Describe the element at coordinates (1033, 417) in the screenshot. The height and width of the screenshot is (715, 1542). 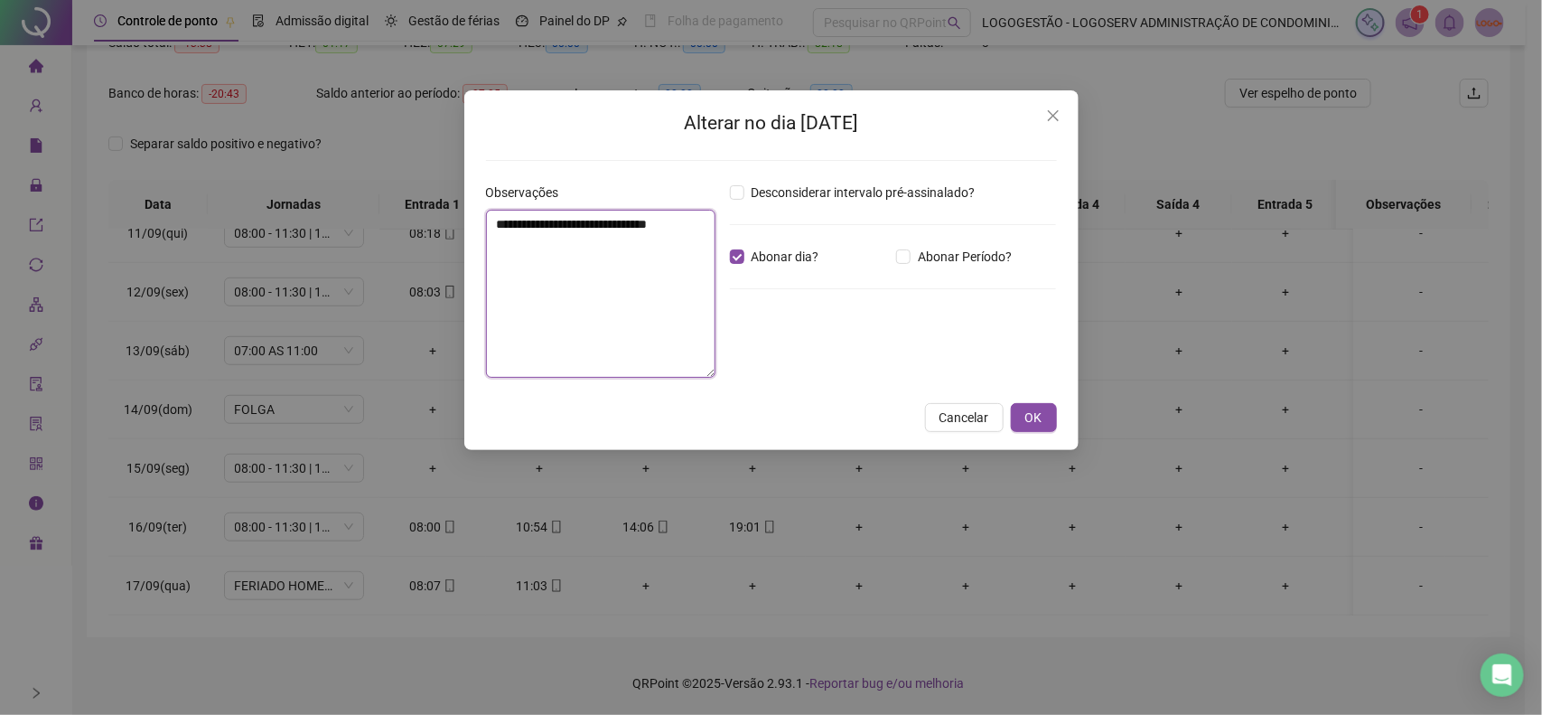
I see `button: OK` at that location.